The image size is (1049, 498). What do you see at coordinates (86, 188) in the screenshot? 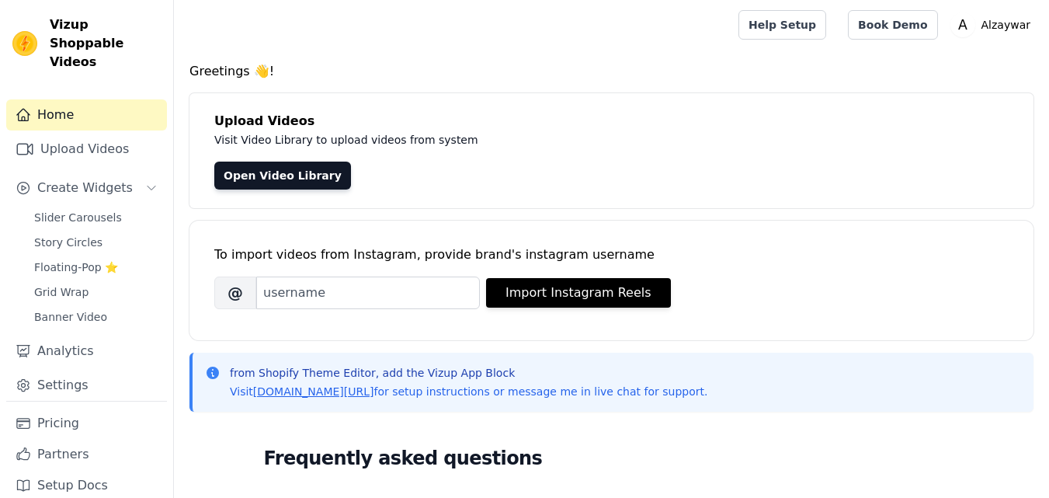
I see `button: Create Widgets` at bounding box center [86, 188].